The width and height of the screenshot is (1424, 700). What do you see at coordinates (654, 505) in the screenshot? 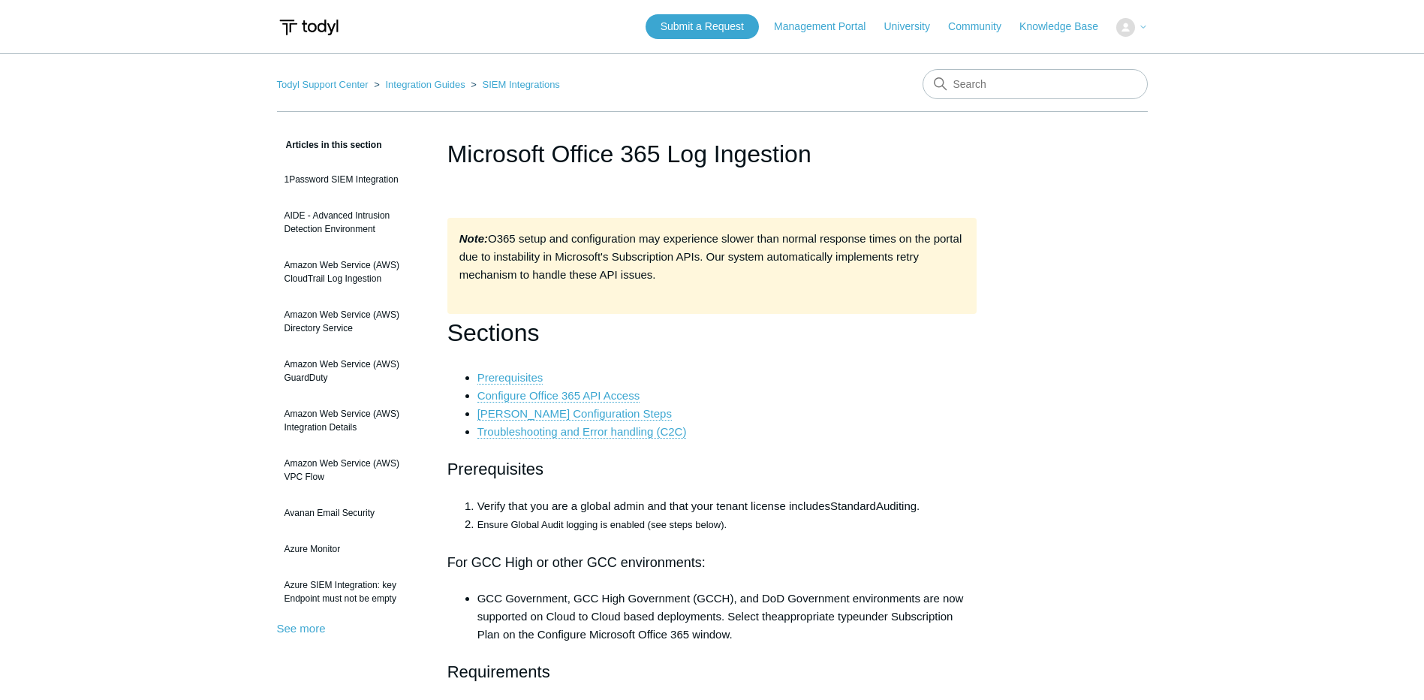
I see `span: Verify that you are a global admin and that your tenant license includes` at bounding box center [654, 505].